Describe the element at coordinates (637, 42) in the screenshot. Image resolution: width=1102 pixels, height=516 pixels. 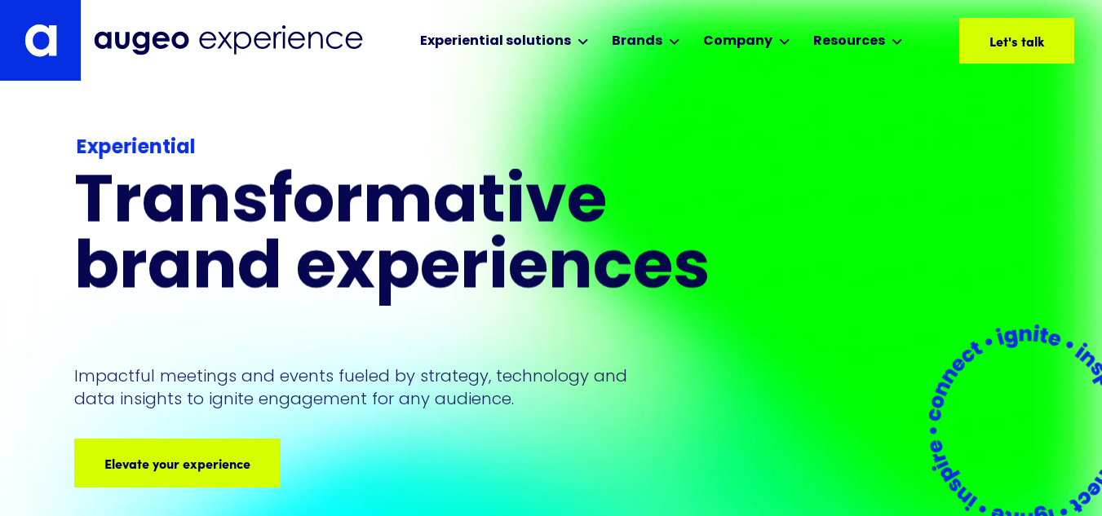
I see `div: Brands` at that location.